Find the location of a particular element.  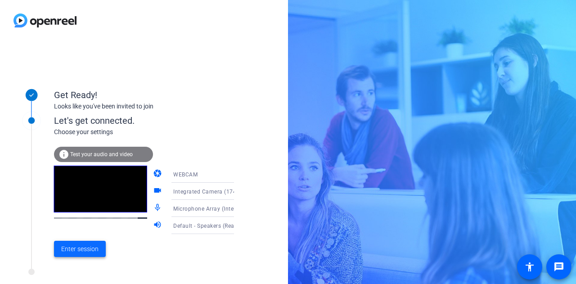

span: Integrated Camera (174f:2454) is located at coordinates (214, 191).